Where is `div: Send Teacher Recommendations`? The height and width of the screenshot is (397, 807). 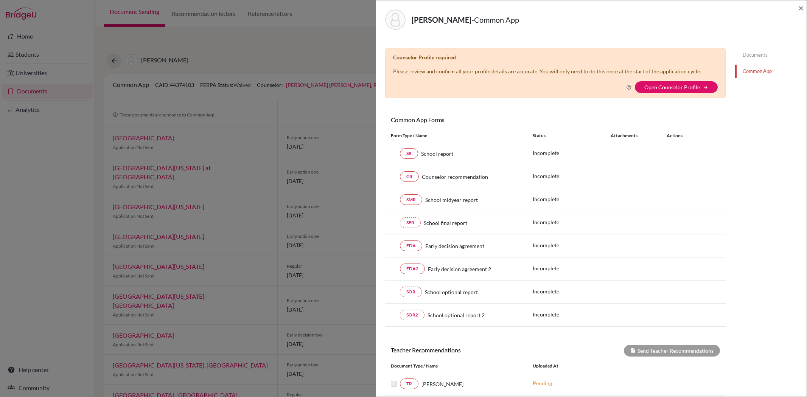 div: Send Teacher Recommendations is located at coordinates (672, 351).